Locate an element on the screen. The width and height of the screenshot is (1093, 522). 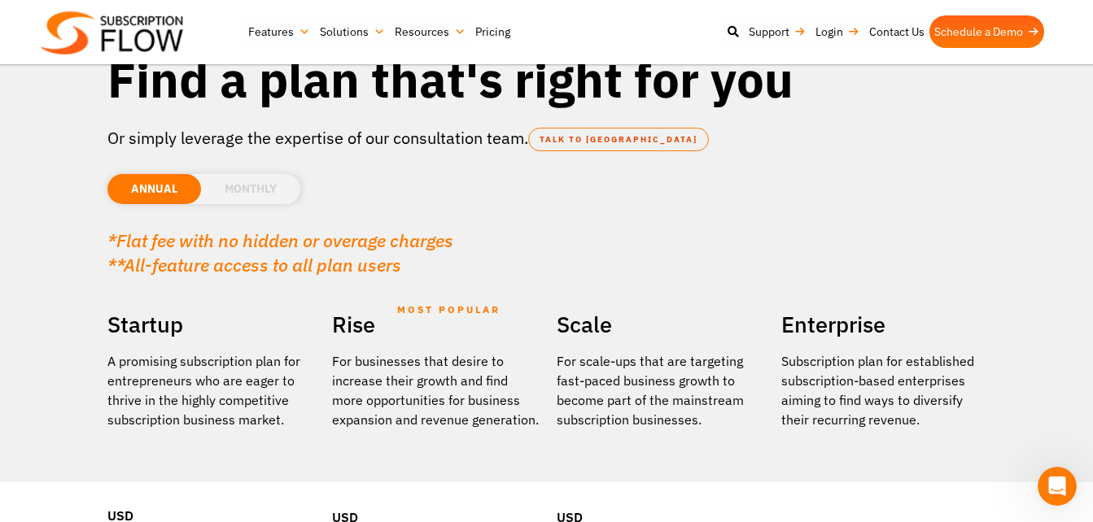
a: Pricing is located at coordinates (492, 32).